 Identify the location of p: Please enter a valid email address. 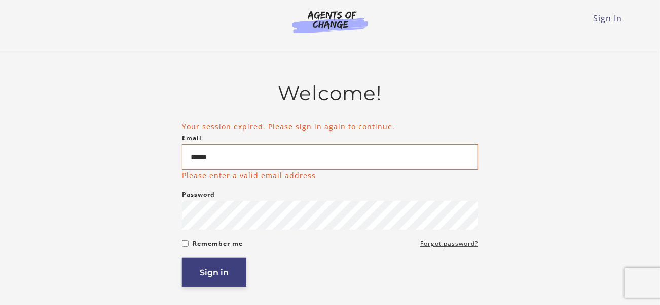
(249, 175).